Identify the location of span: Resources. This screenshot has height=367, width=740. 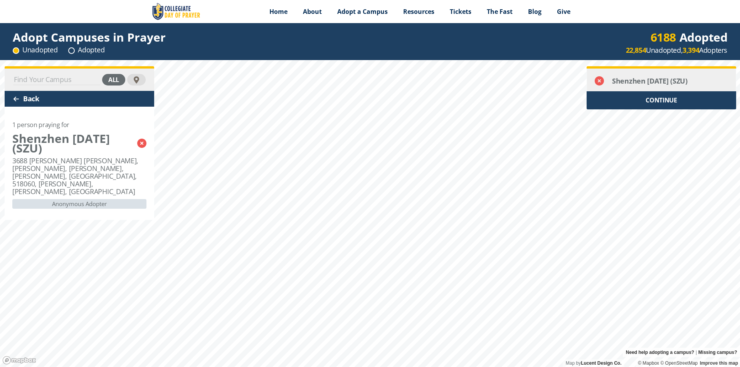
(418, 12).